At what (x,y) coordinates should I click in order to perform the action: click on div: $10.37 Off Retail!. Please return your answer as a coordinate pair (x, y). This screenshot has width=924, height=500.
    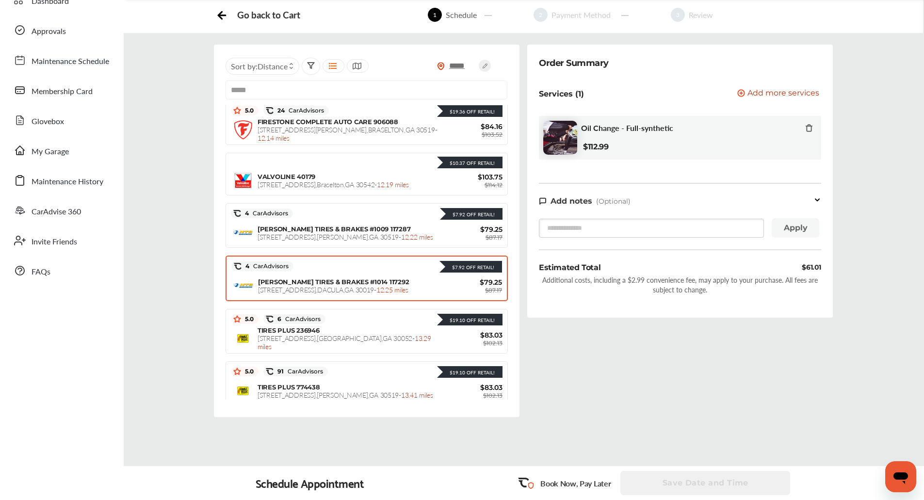
    Looking at the image, I should click on (470, 163).